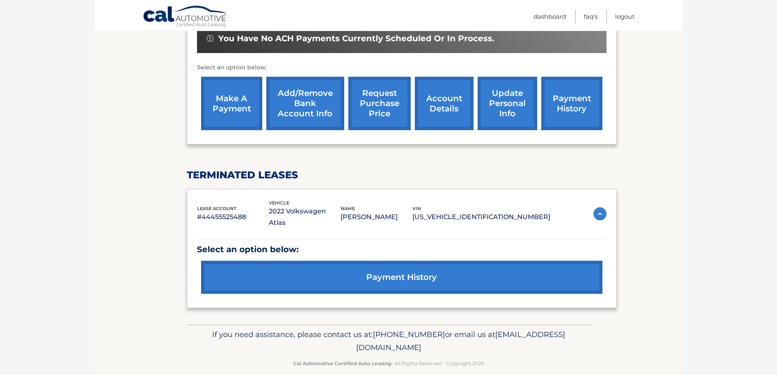 The width and height of the screenshot is (777, 375). Describe the element at coordinates (402, 175) in the screenshot. I see `h2: terminated leases` at that location.